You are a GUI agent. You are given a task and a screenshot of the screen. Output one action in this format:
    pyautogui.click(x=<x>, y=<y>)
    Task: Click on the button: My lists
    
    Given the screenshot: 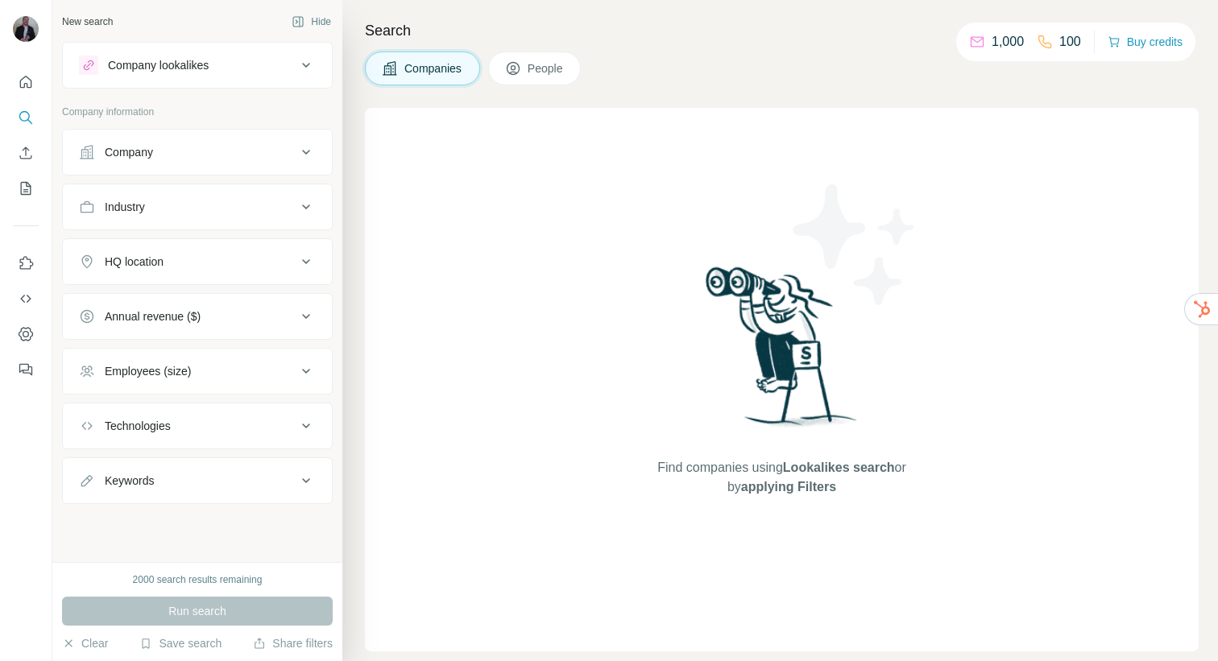 What is the action you would take?
    pyautogui.click(x=26, y=188)
    